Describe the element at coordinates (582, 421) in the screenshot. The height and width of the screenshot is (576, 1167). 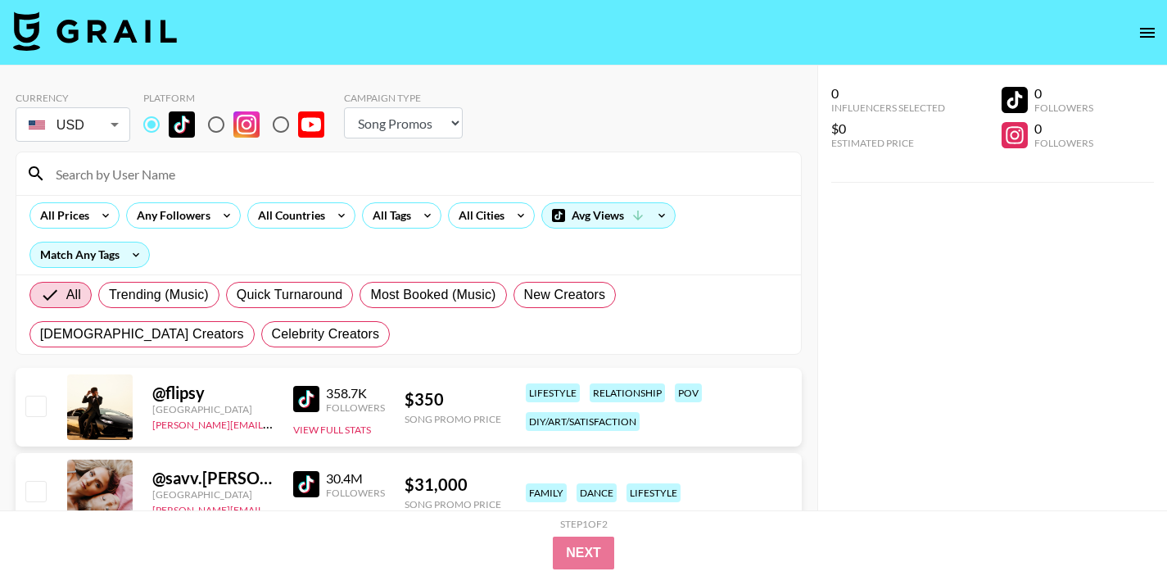
I see `div: diy/art/satisfaction` at that location.